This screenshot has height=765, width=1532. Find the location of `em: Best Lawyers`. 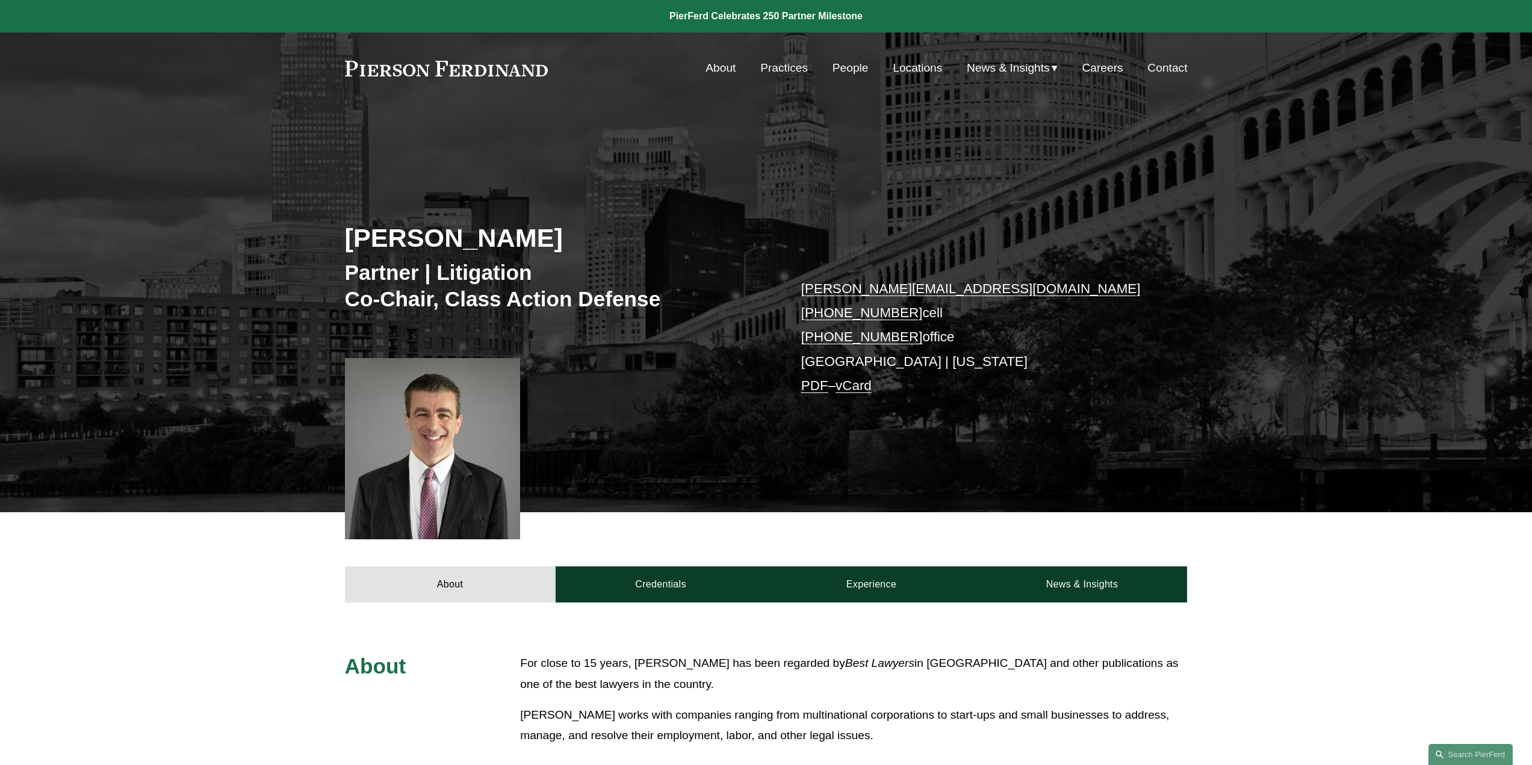

em: Best Lawyers is located at coordinates (879, 663).